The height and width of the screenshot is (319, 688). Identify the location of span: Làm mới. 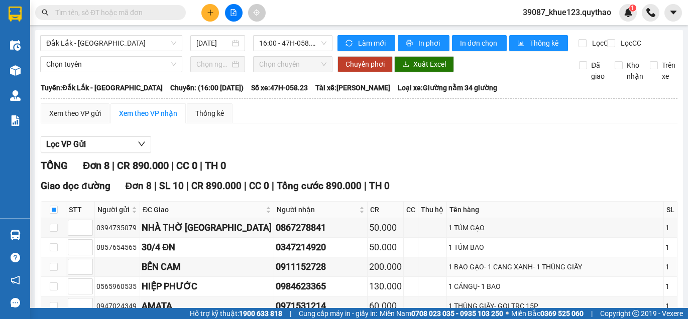
(373, 43).